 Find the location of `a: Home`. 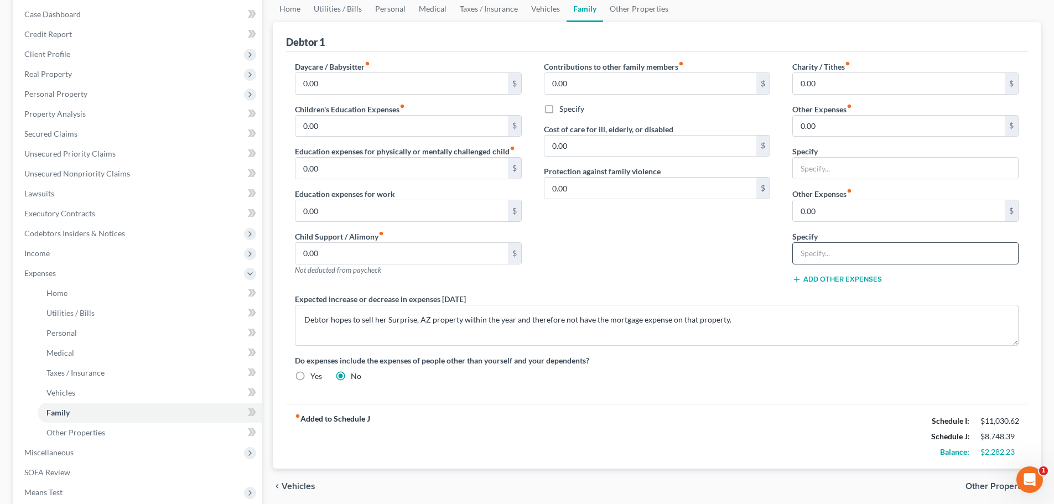

a: Home is located at coordinates (149, 293).